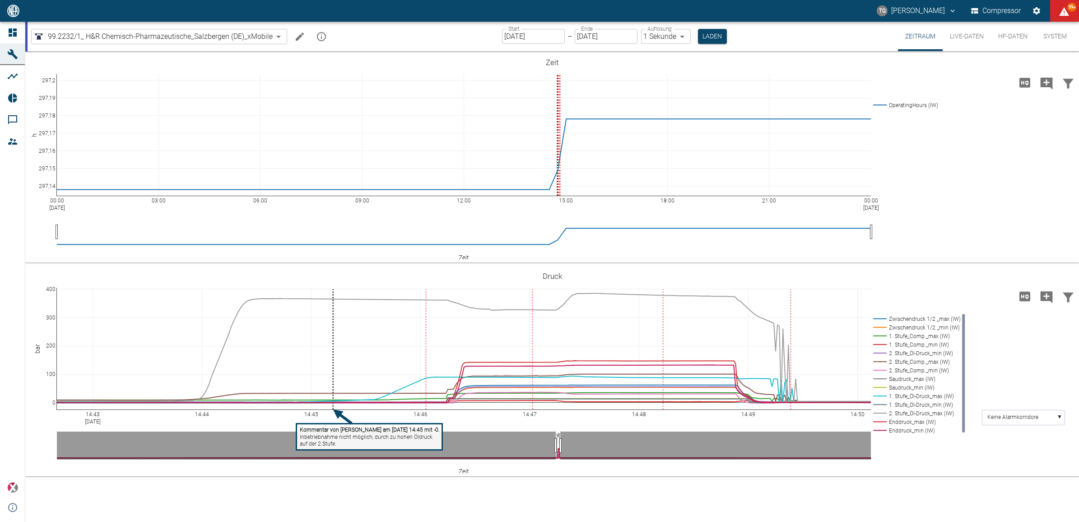 The image size is (1079, 522). I want to click on div: 1 Sekunde, so click(666, 36).